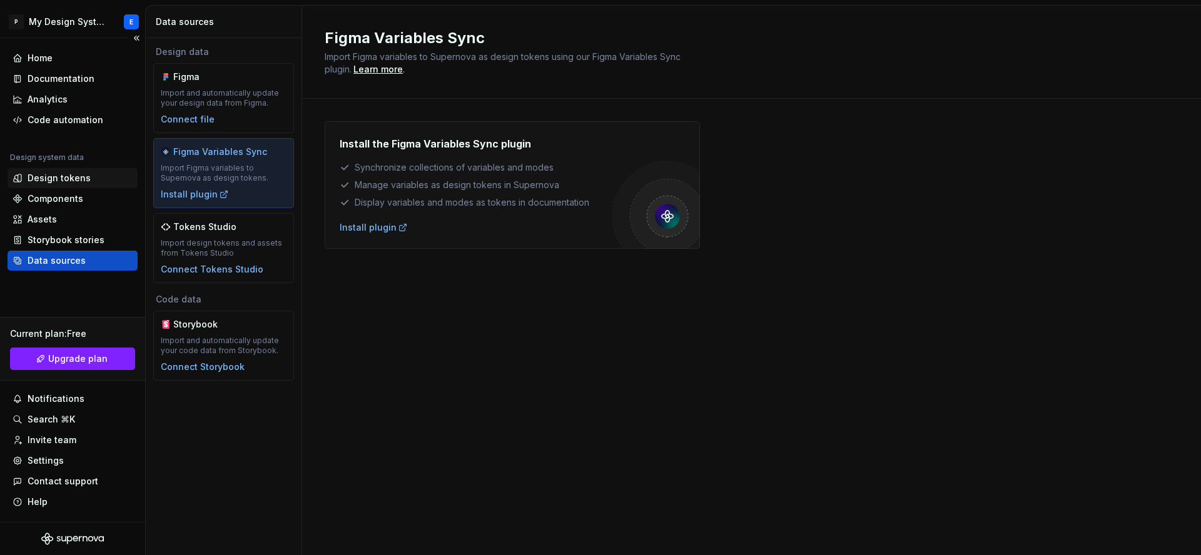 Image resolution: width=1201 pixels, height=555 pixels. I want to click on a: Figma Variables SyncImport Figma variables to Supernova as design tokens.Install plugin, so click(223, 173).